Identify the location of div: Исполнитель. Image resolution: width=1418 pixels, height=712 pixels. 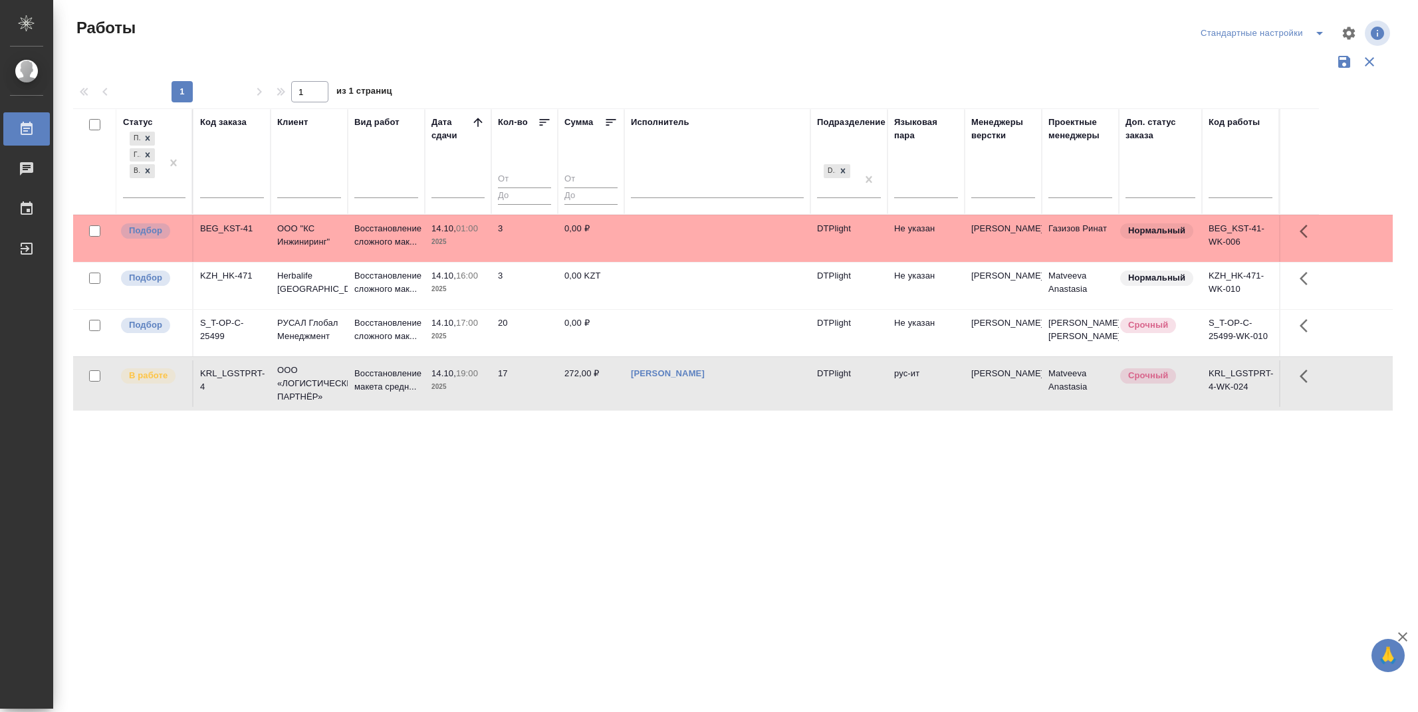
(660, 122).